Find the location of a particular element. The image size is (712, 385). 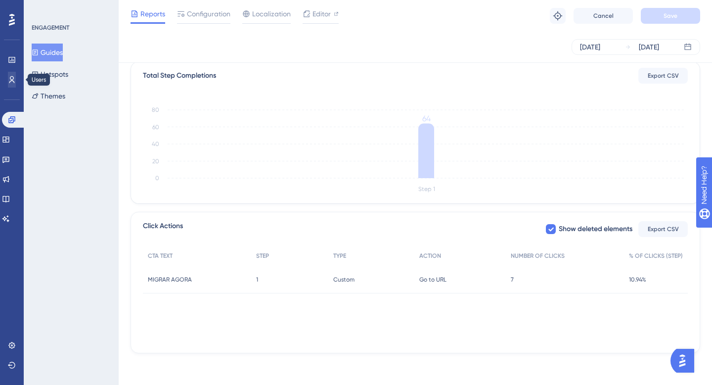

span: Go to URL is located at coordinates (433, 279).